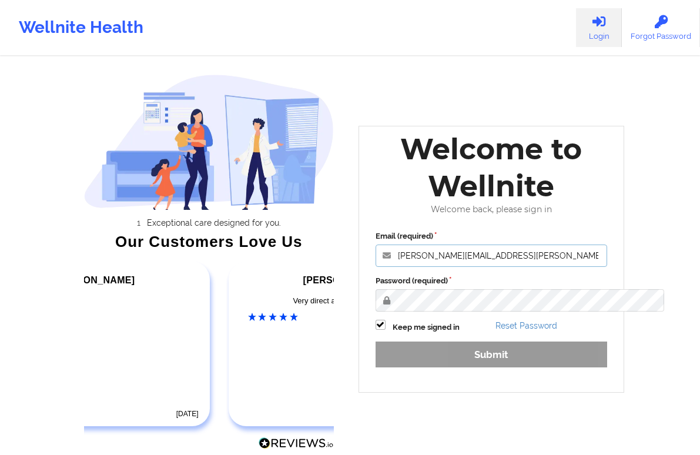 This screenshot has height=455, width=700. What do you see at coordinates (426, 328) in the screenshot?
I see `label: Keep me signed in` at bounding box center [426, 328].